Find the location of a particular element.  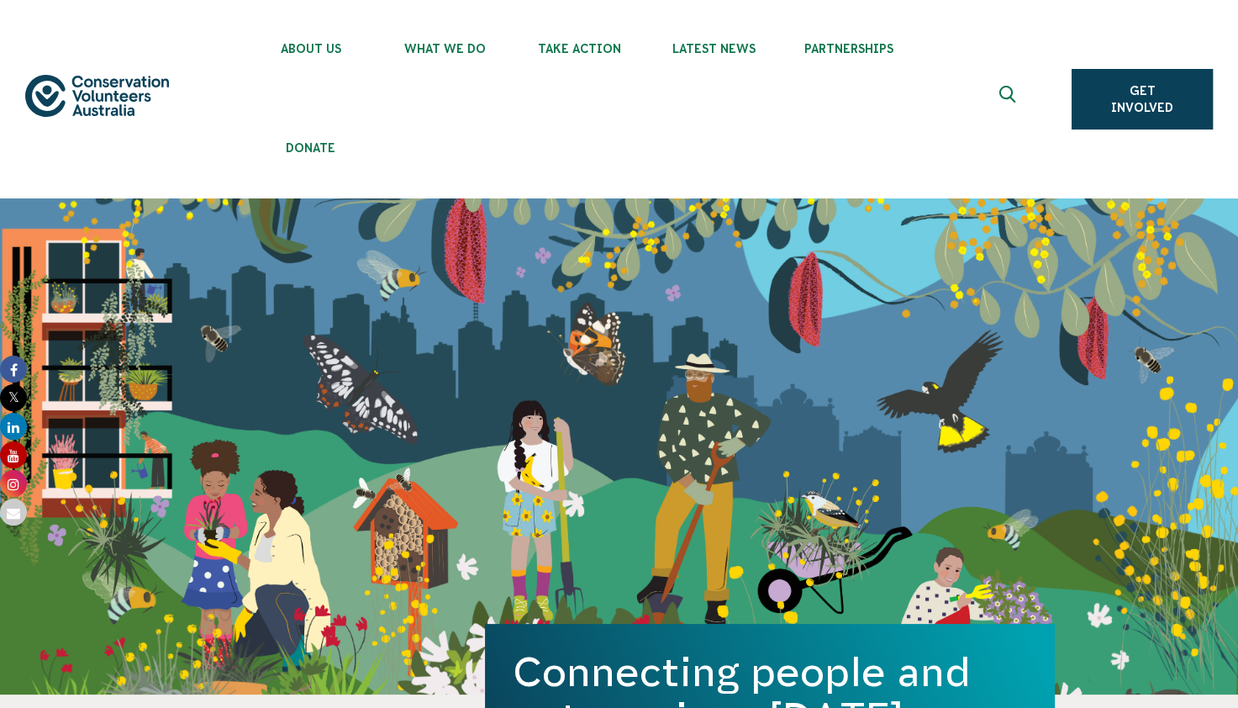

span: Partnerships is located at coordinates (848, 49).